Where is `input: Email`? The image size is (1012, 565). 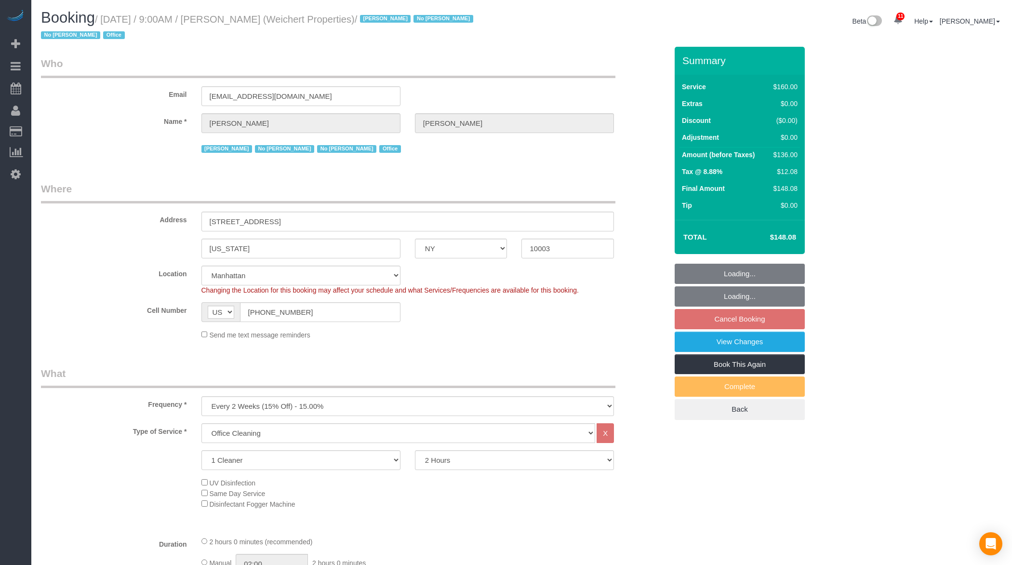
input: Email is located at coordinates (301, 96).